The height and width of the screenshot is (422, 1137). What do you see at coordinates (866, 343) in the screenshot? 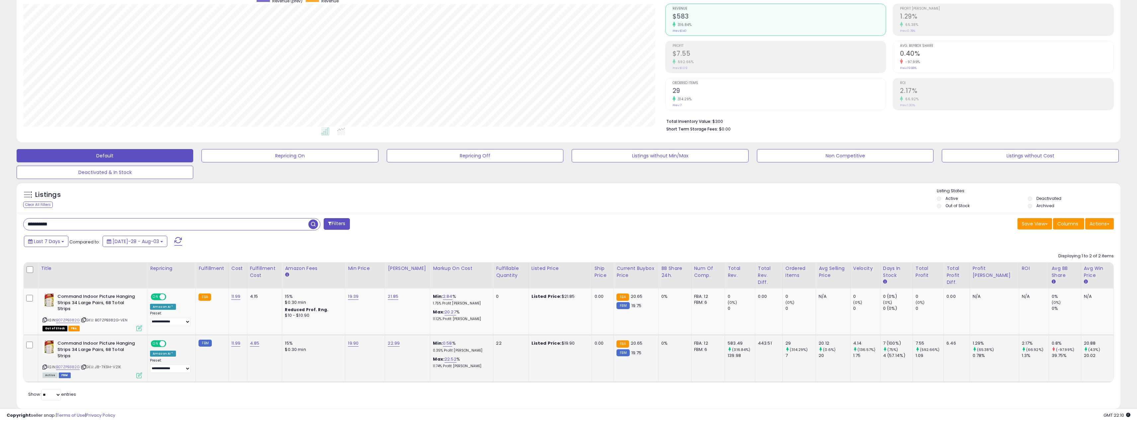
I see `div: 4.14` at bounding box center [866, 343].